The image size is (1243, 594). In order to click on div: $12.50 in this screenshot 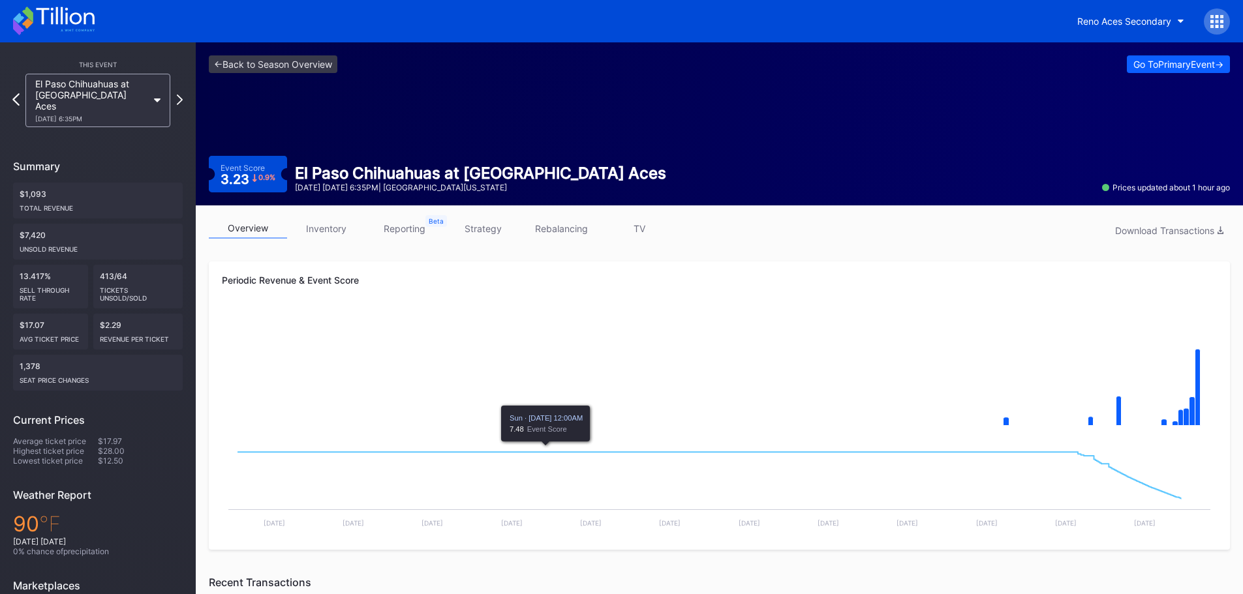, I will do `click(140, 461)`.